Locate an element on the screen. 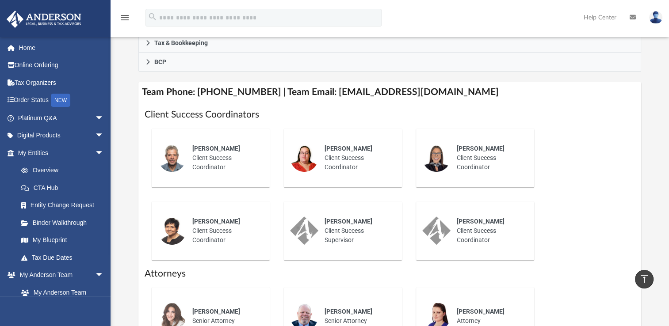  a: BCP is located at coordinates (390, 62).